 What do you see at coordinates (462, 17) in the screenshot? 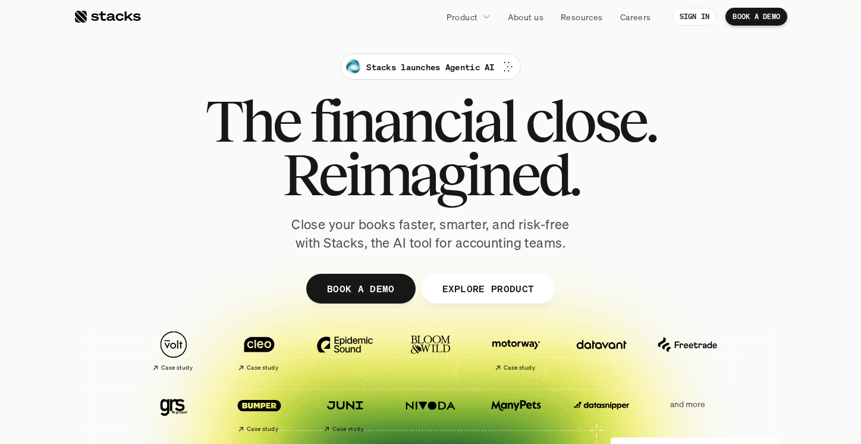
I see `p: Product` at bounding box center [462, 17].